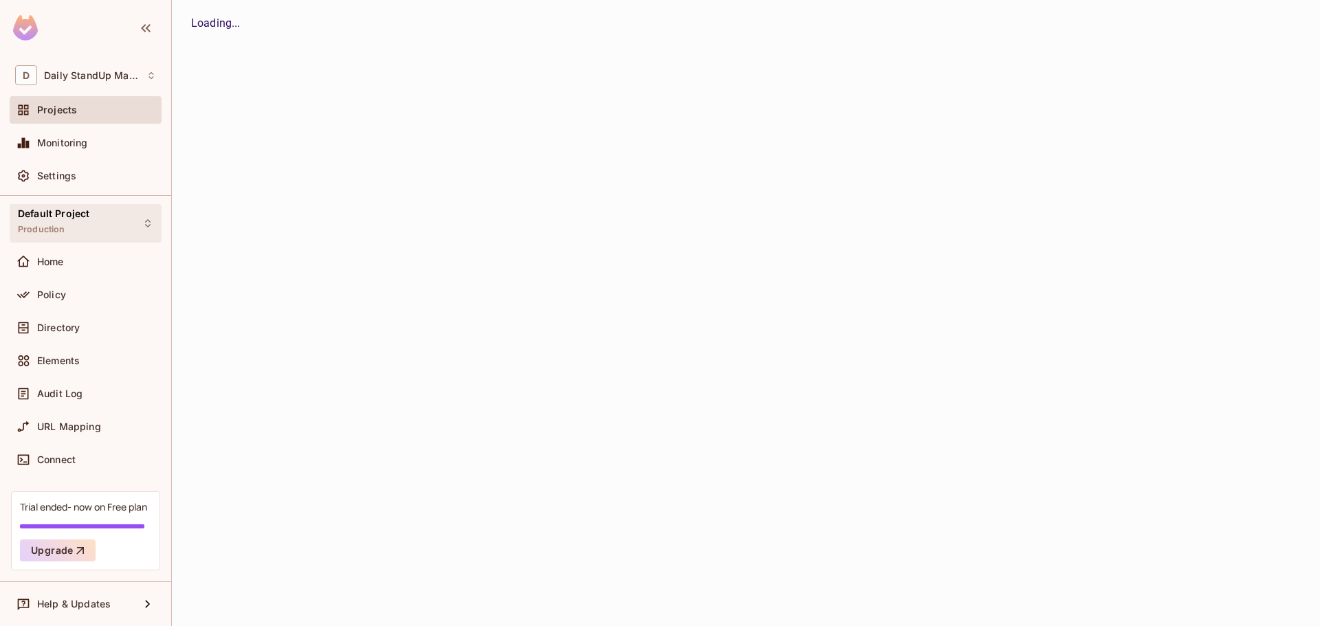  What do you see at coordinates (54, 214) in the screenshot?
I see `span: Default Project` at bounding box center [54, 214].